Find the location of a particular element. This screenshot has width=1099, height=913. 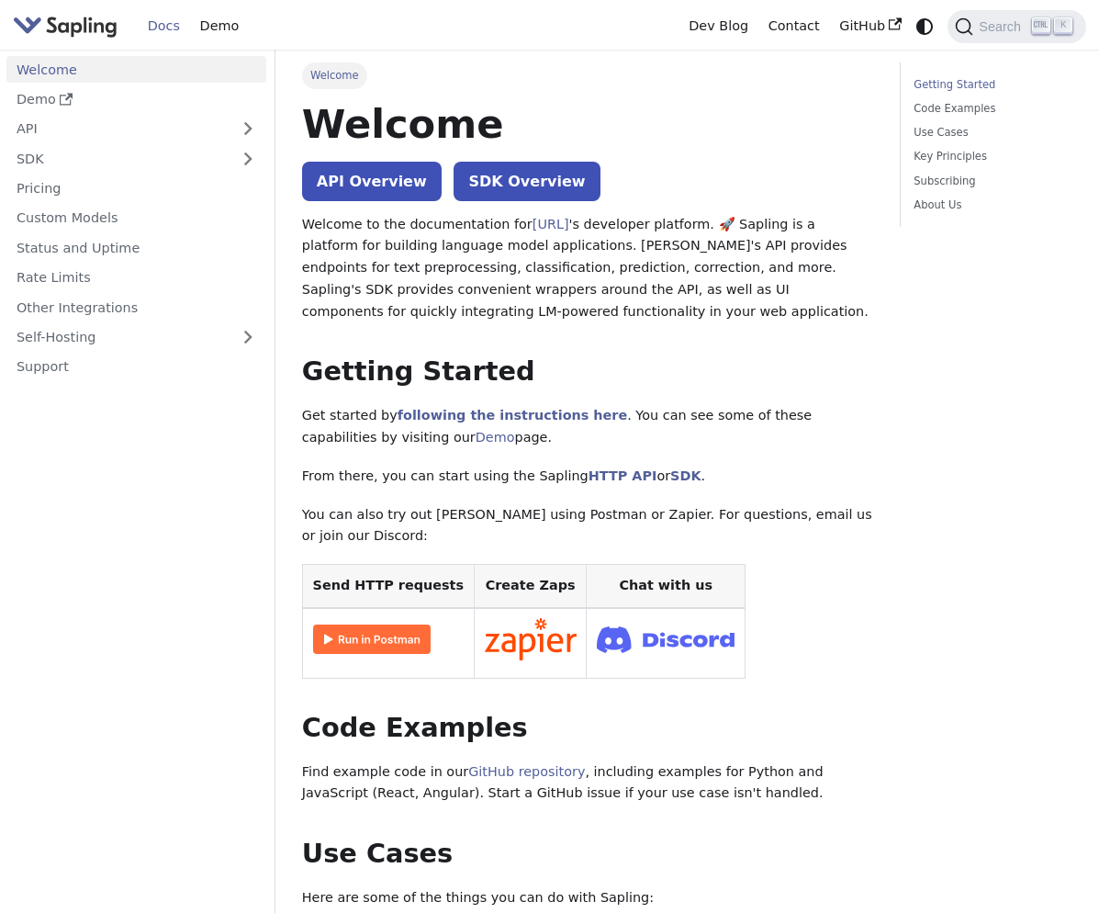

a: Key Principles is located at coordinates (990, 156).